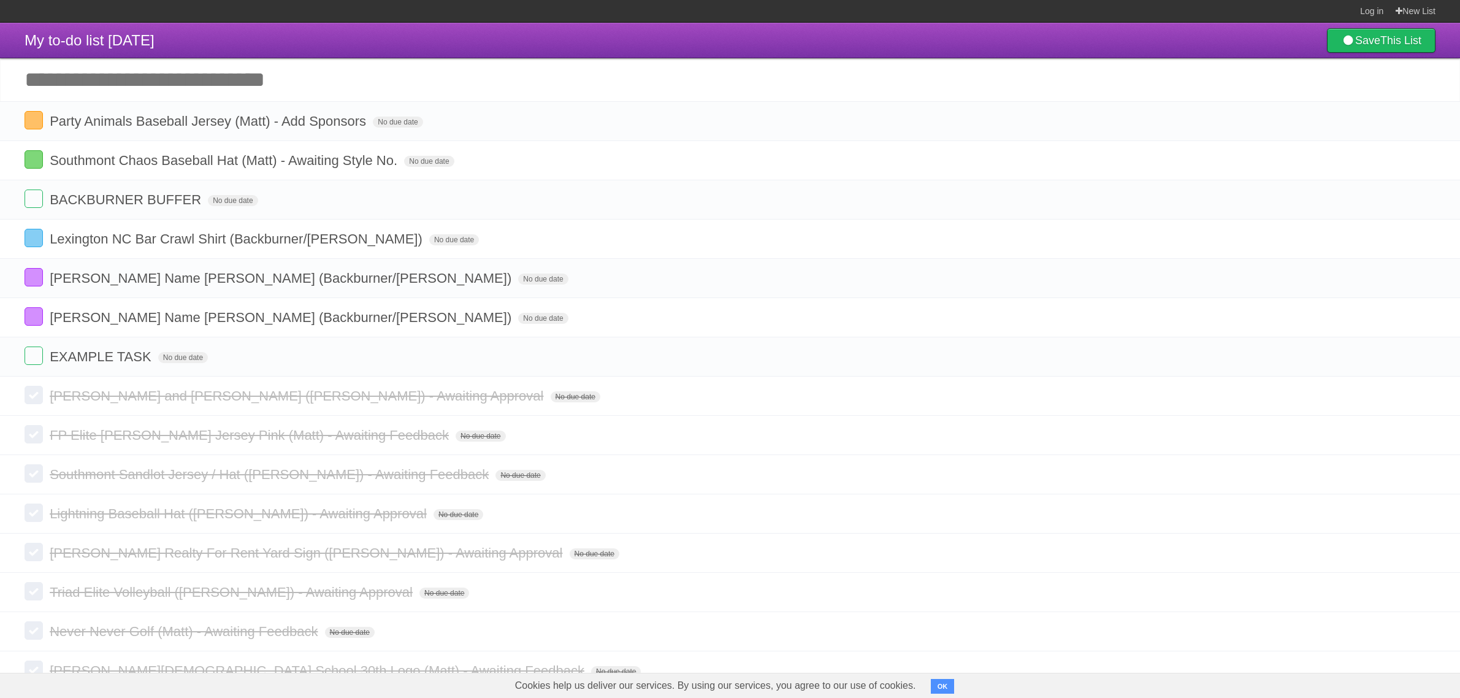  What do you see at coordinates (185, 631) in the screenshot?
I see `span: Never Never Golf (Matt) - Awaiting Feedback` at bounding box center [185, 631].